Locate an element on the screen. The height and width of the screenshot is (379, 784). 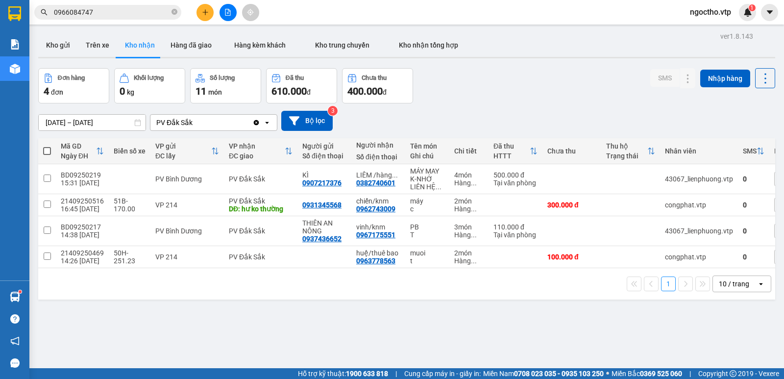
div: Số lượng is located at coordinates (222, 78).